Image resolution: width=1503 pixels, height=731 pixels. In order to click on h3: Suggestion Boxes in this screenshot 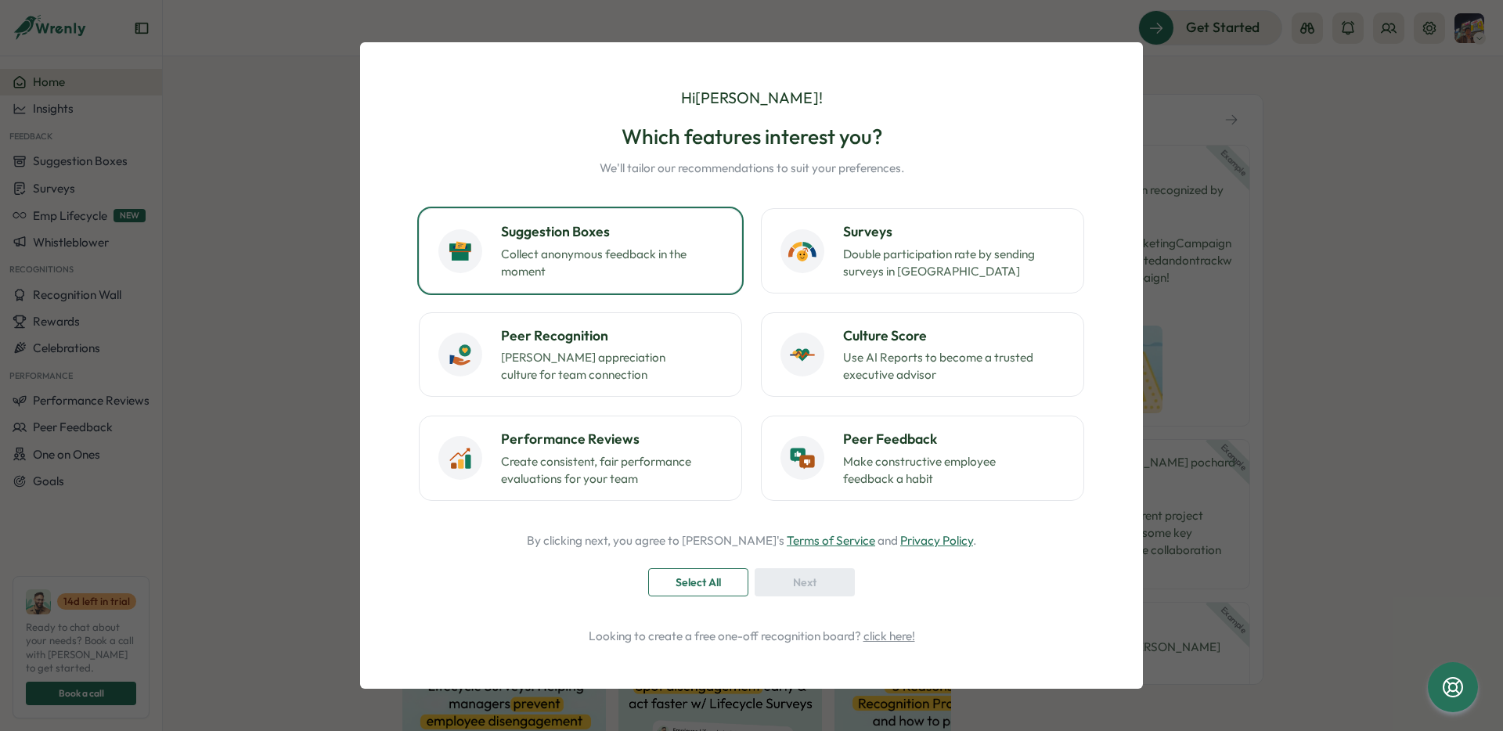, I will do `click(611, 232)`.